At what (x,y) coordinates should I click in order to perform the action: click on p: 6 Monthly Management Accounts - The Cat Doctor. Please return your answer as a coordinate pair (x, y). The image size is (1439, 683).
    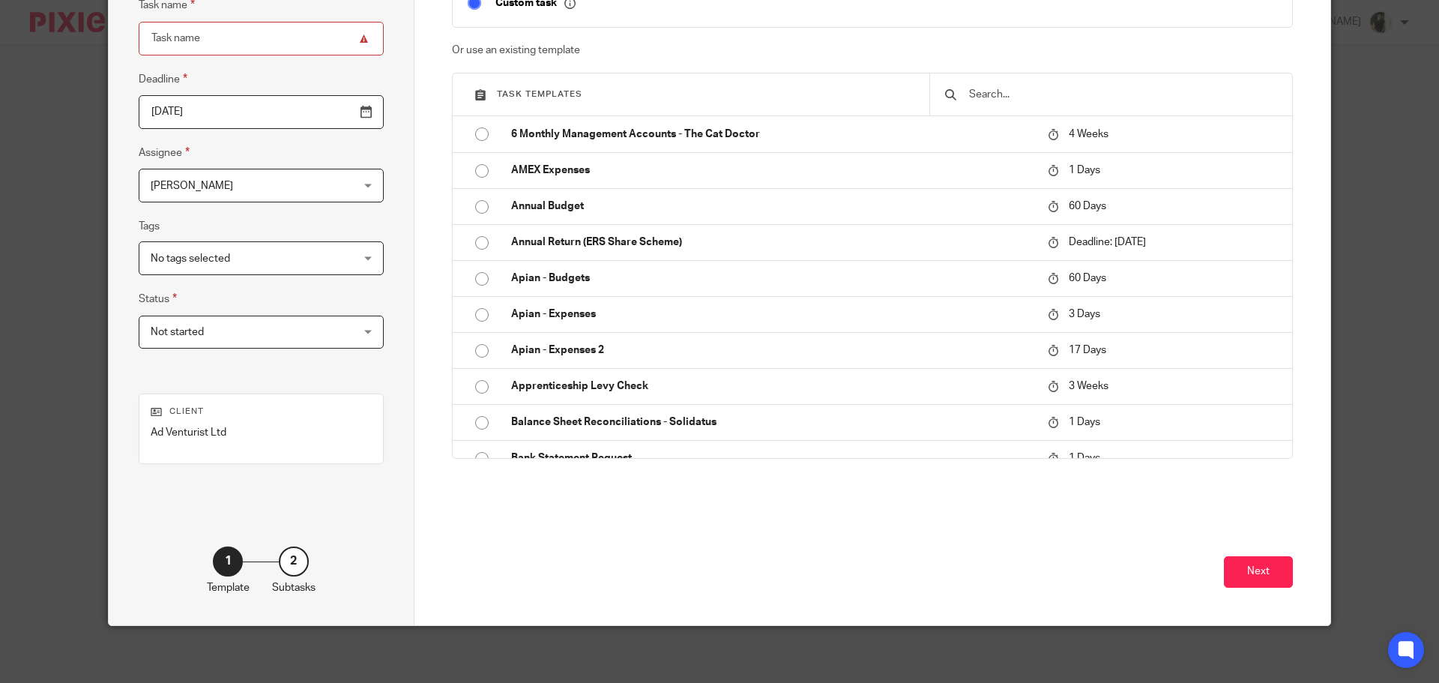
    Looking at the image, I should click on (772, 134).